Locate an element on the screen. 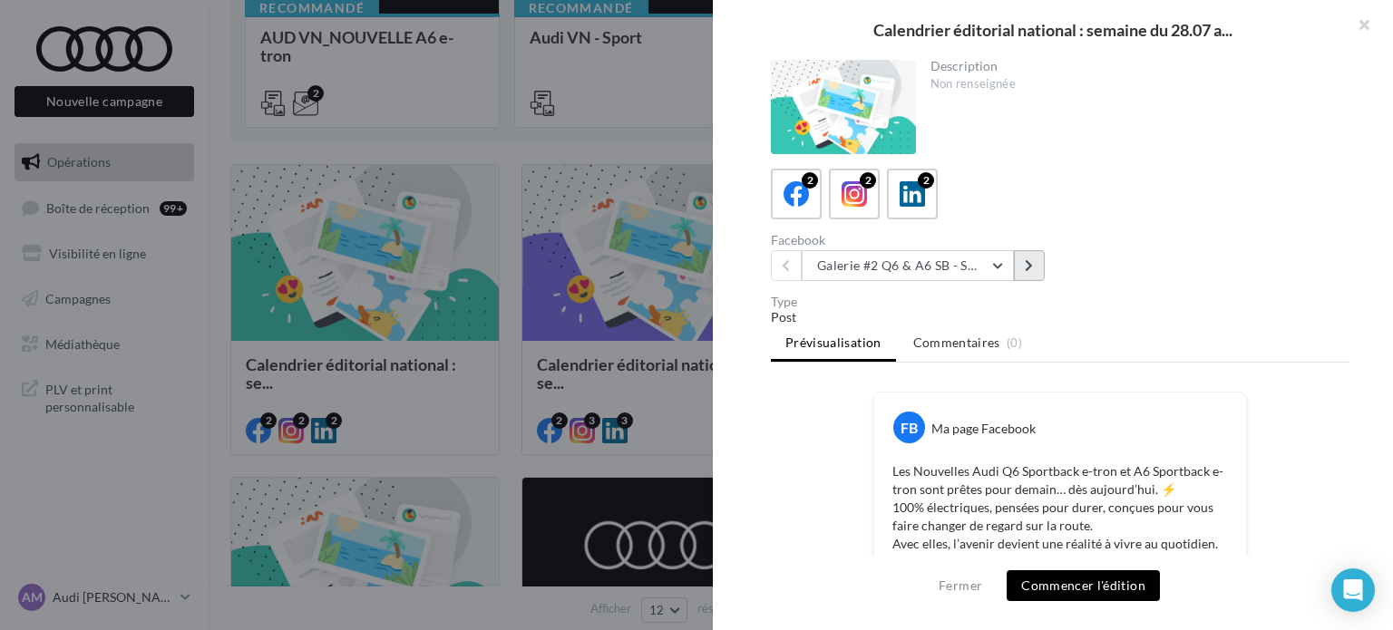  div: Type is located at coordinates (1060, 302).